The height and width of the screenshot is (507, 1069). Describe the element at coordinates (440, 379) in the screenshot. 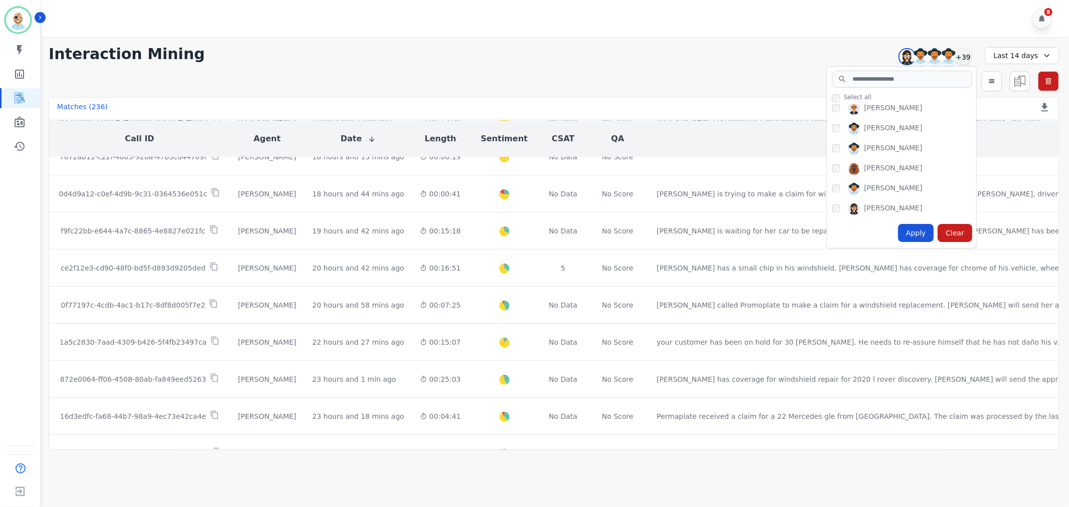

I see `div: 00:25:03` at that location.